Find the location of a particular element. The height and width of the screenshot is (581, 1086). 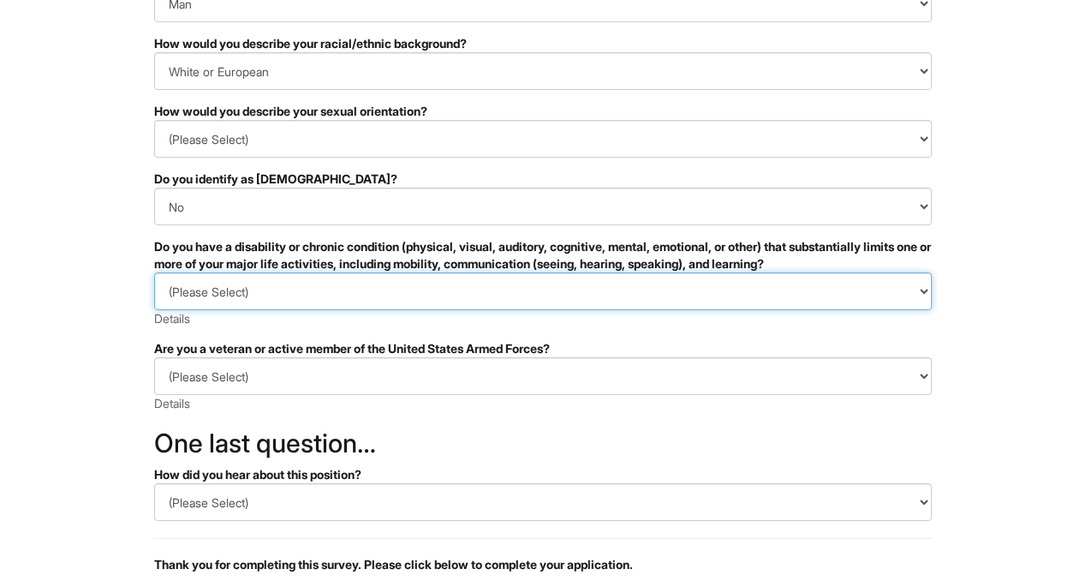

p: Thank you for completing this survey. Please click below to complete your application. is located at coordinates (543, 565).